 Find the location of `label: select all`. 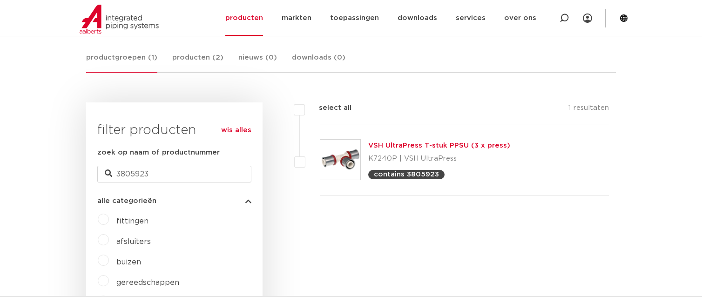

label: select all is located at coordinates (328, 108).